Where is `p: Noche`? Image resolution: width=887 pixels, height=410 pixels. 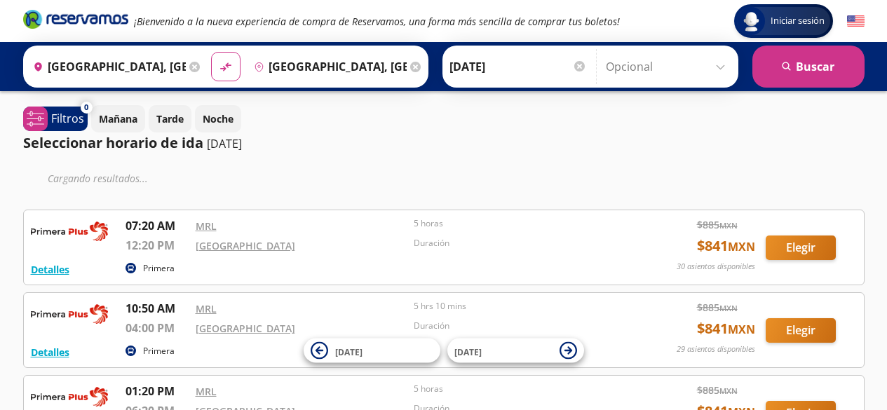 p: Noche is located at coordinates (218, 118).